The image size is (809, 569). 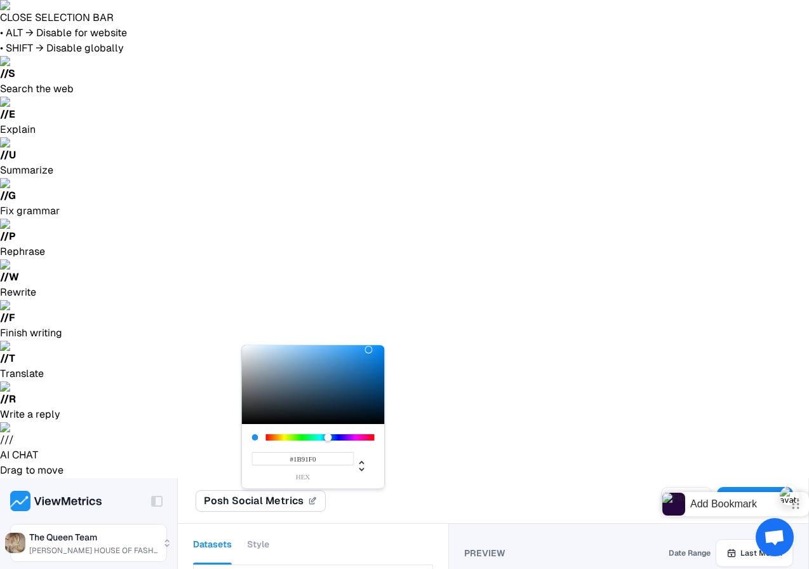 I want to click on button: Last Month, so click(x=755, y=553).